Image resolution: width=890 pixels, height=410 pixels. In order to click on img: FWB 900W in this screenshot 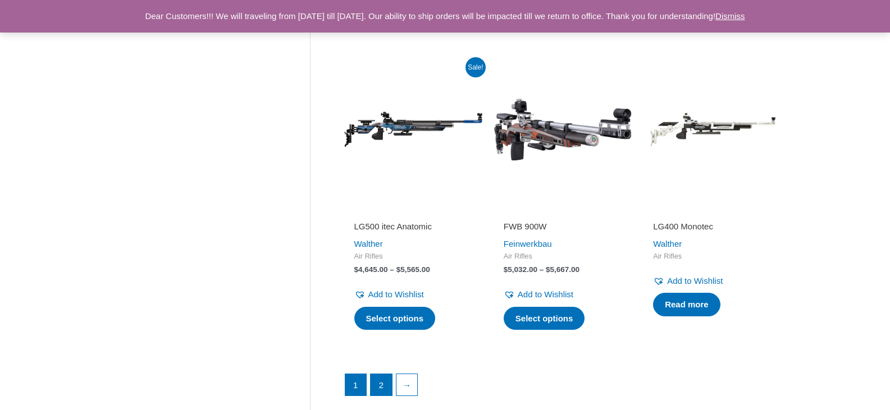, I will do `click(563, 130)`.